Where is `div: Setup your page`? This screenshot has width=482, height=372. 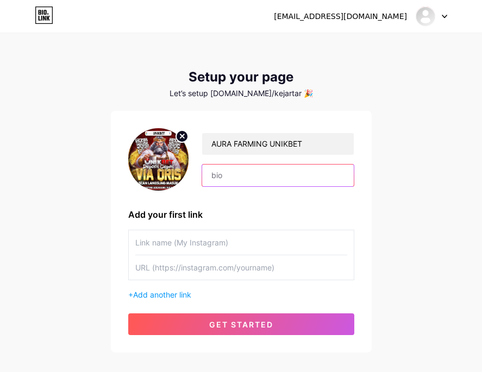 div: Setup your page is located at coordinates (241, 77).